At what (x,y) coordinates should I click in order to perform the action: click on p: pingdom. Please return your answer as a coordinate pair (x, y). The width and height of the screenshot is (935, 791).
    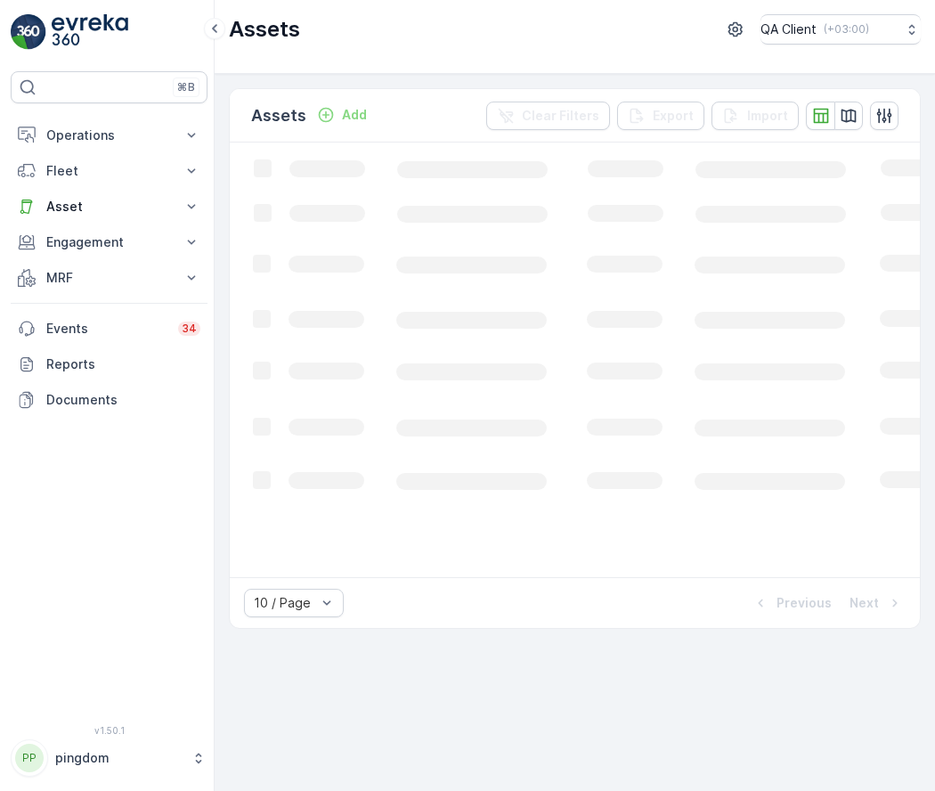
    Looking at the image, I should click on (118, 758).